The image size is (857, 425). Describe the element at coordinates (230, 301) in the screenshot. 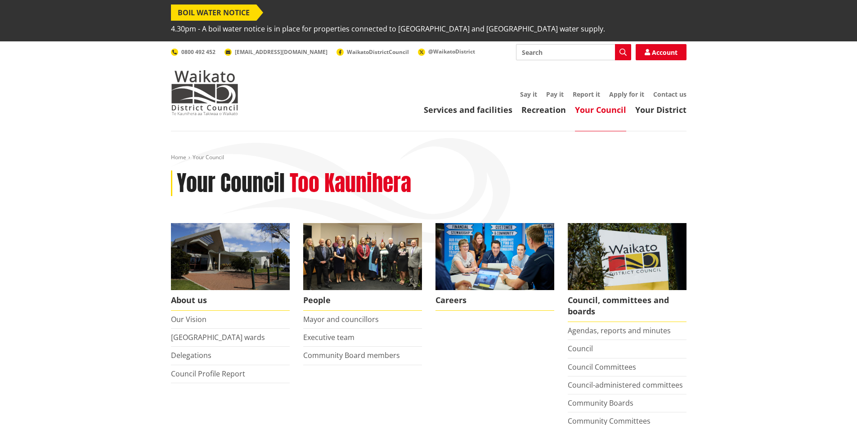

I see `span: About us` at that location.